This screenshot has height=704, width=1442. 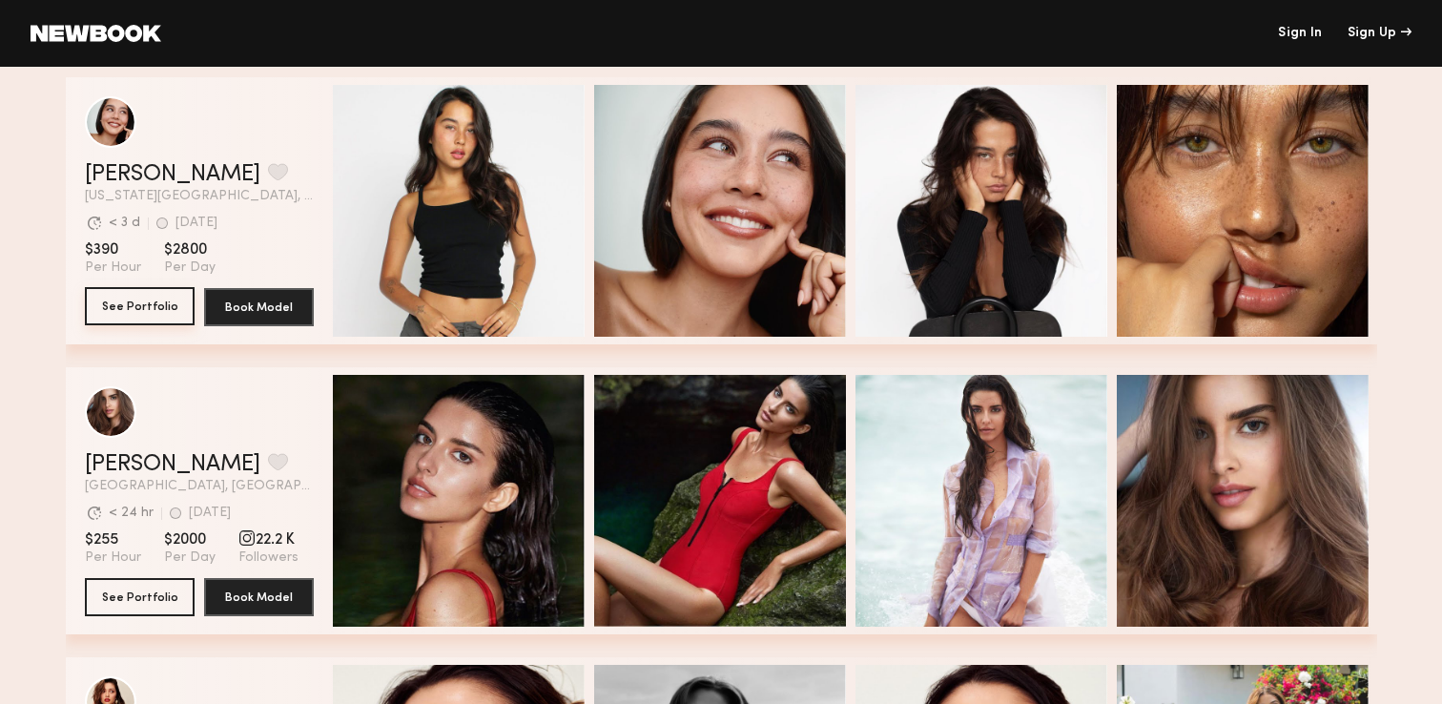 What do you see at coordinates (131, 513) in the screenshot?
I see `div: < 24 hr` at bounding box center [131, 513].